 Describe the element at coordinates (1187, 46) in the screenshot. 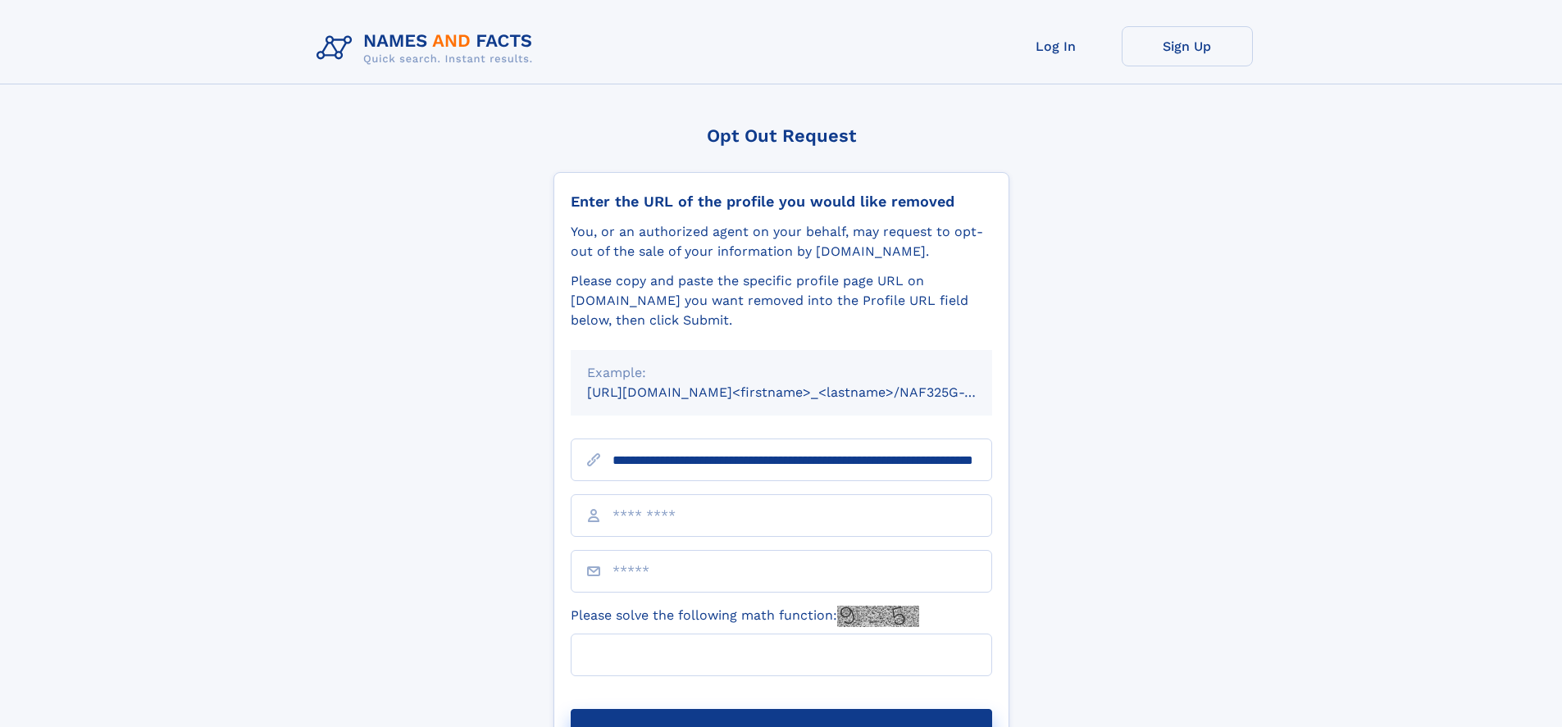

I see `a: Sign Up` at that location.